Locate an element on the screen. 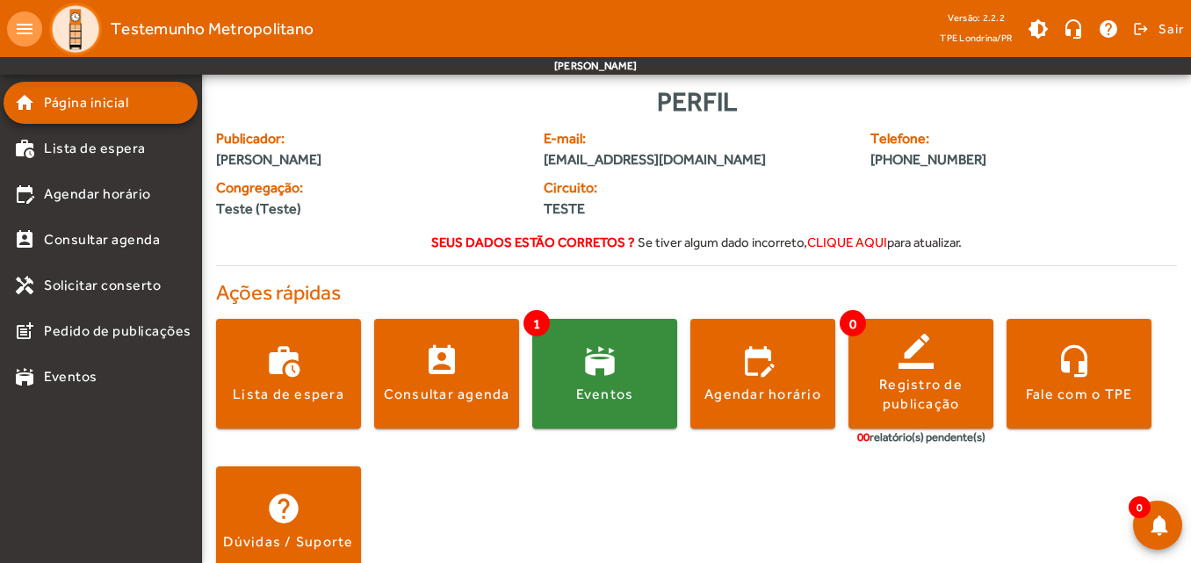  button: Fale com o TPE is located at coordinates (1078, 373).